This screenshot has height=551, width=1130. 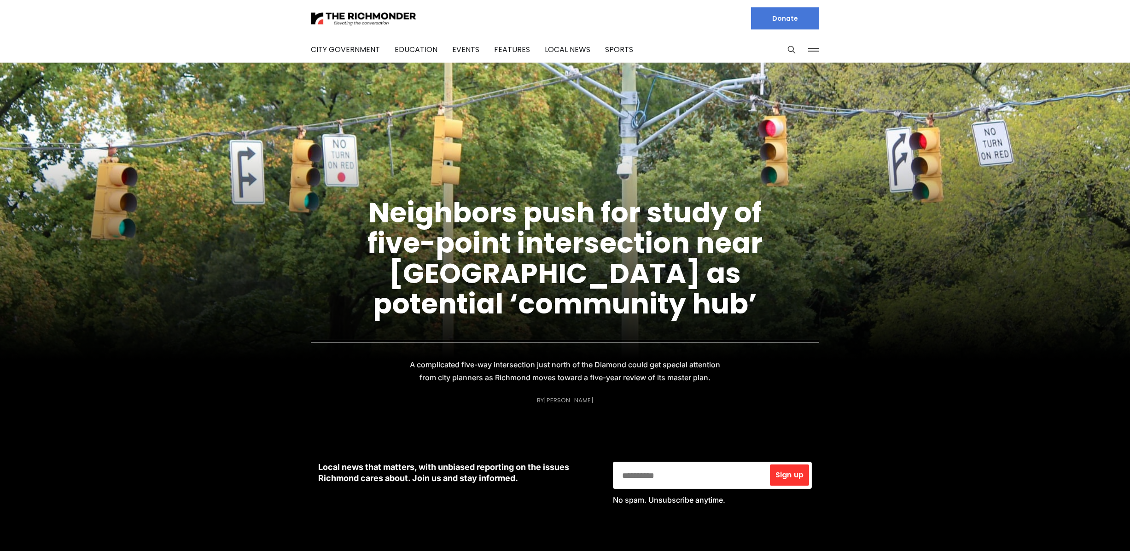 I want to click on p: A complicated five-way intersection just north of the Diamond could get special attention from ci..., so click(x=565, y=371).